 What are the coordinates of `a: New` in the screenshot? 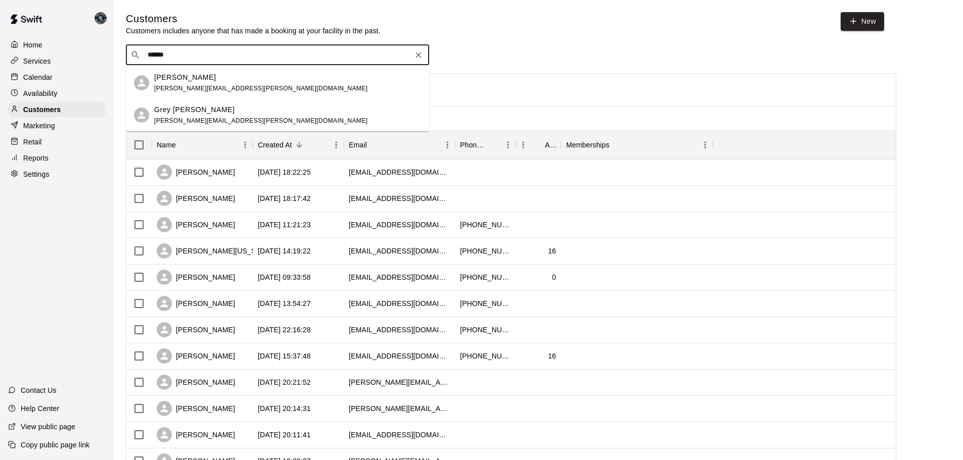 It's located at (862, 21).